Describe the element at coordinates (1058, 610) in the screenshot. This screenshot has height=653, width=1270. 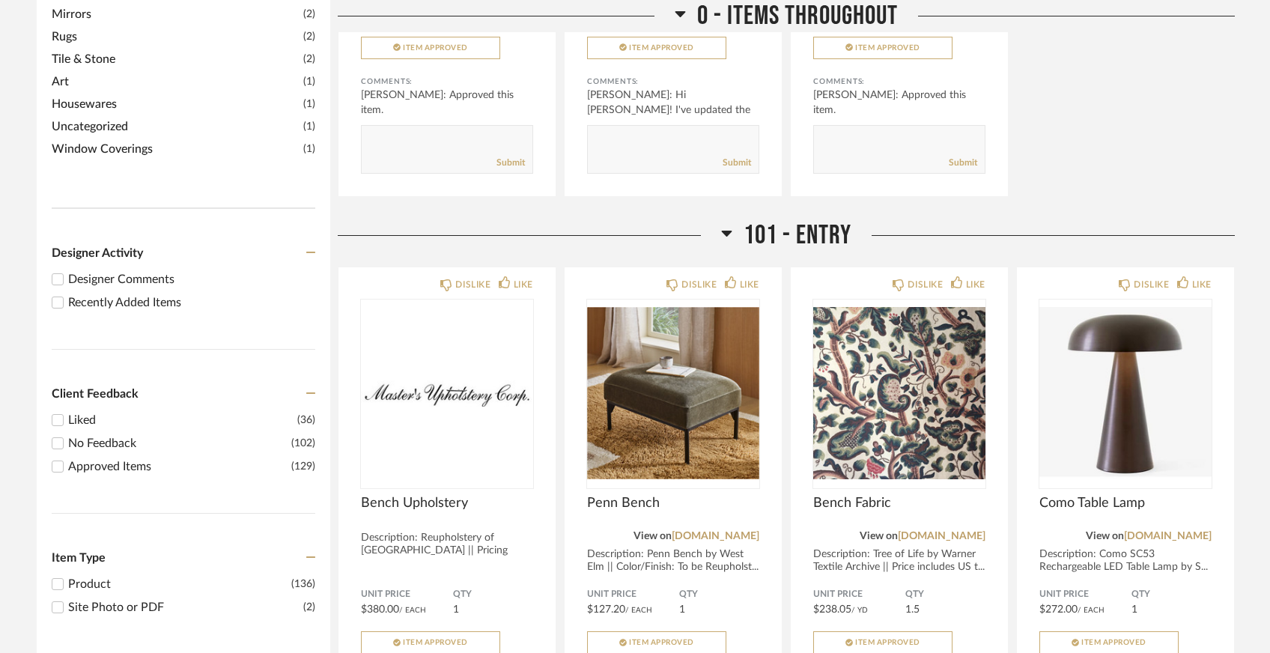
I see `span: $272.00` at that location.